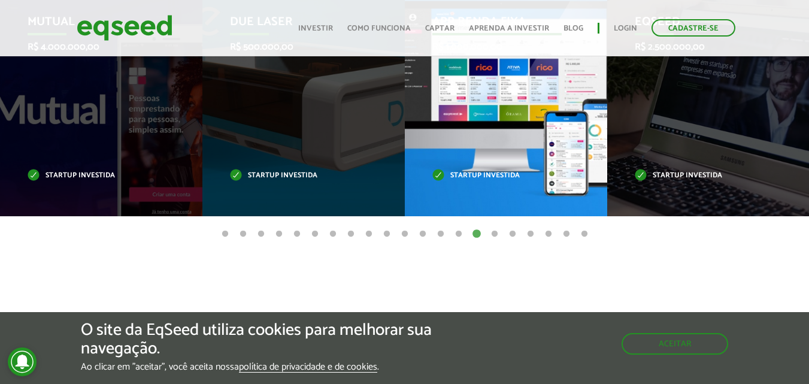 This screenshot has height=384, width=809. What do you see at coordinates (279, 234) in the screenshot?
I see `button: 4 of 21` at bounding box center [279, 234].